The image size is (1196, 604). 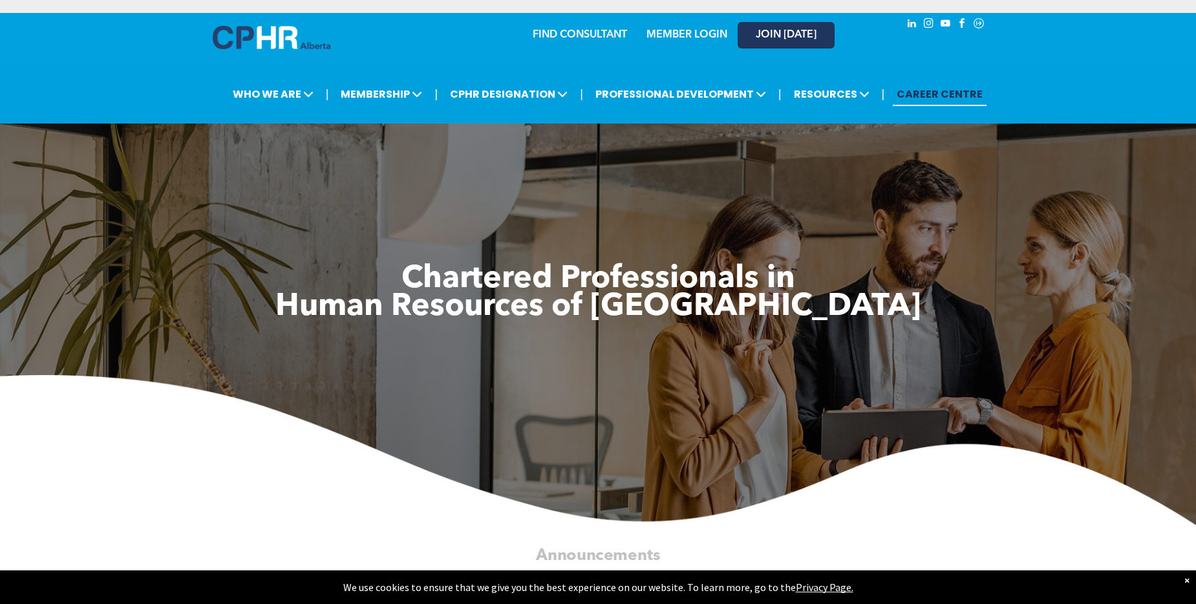 I want to click on span: PROFESSIONAL DEVELOPMENT, so click(x=681, y=94).